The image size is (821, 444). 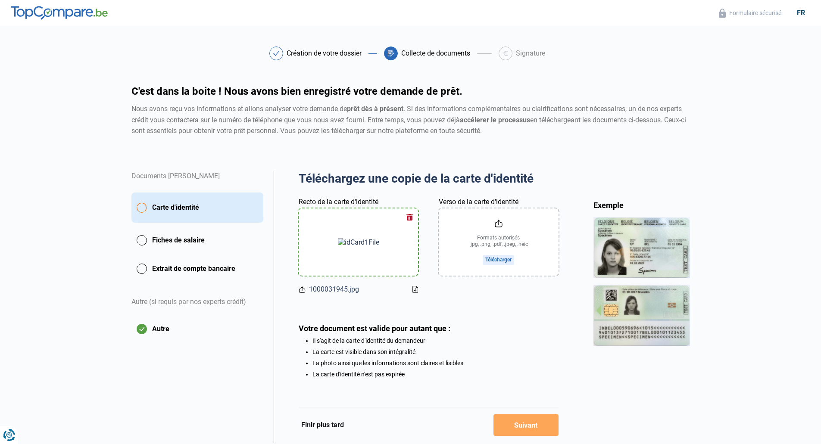 I want to click on div: Nous avons reçu vos informations et allons analyser votre demande de . Si des informations complé..., so click(x=411, y=120).